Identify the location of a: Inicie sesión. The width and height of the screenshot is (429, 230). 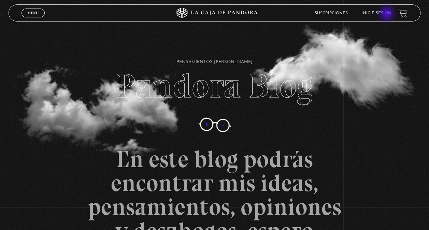
(377, 13).